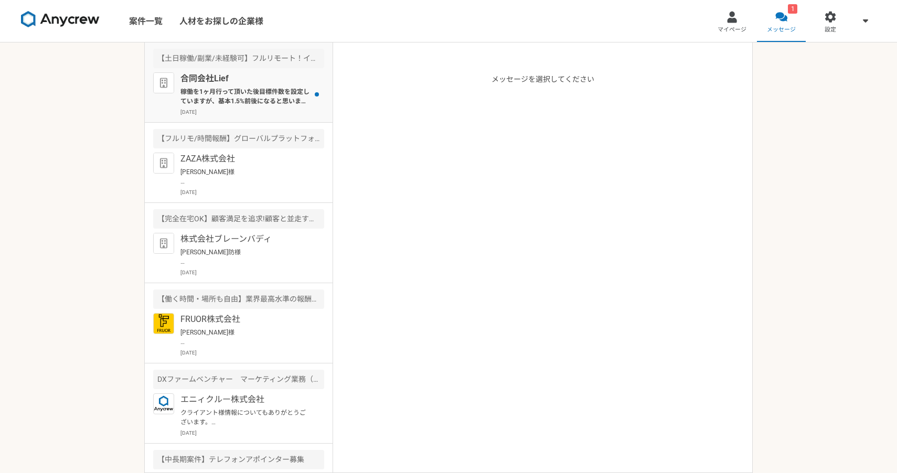  What do you see at coordinates (164, 324) in the screenshot?
I see `img: FRUOR%E3%83%AD%E3%82%B3%E3%82%99.png` at bounding box center [164, 324].